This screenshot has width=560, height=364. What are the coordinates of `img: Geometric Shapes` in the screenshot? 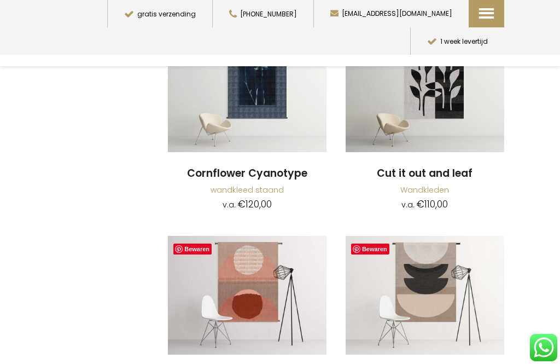 It's located at (425, 295).